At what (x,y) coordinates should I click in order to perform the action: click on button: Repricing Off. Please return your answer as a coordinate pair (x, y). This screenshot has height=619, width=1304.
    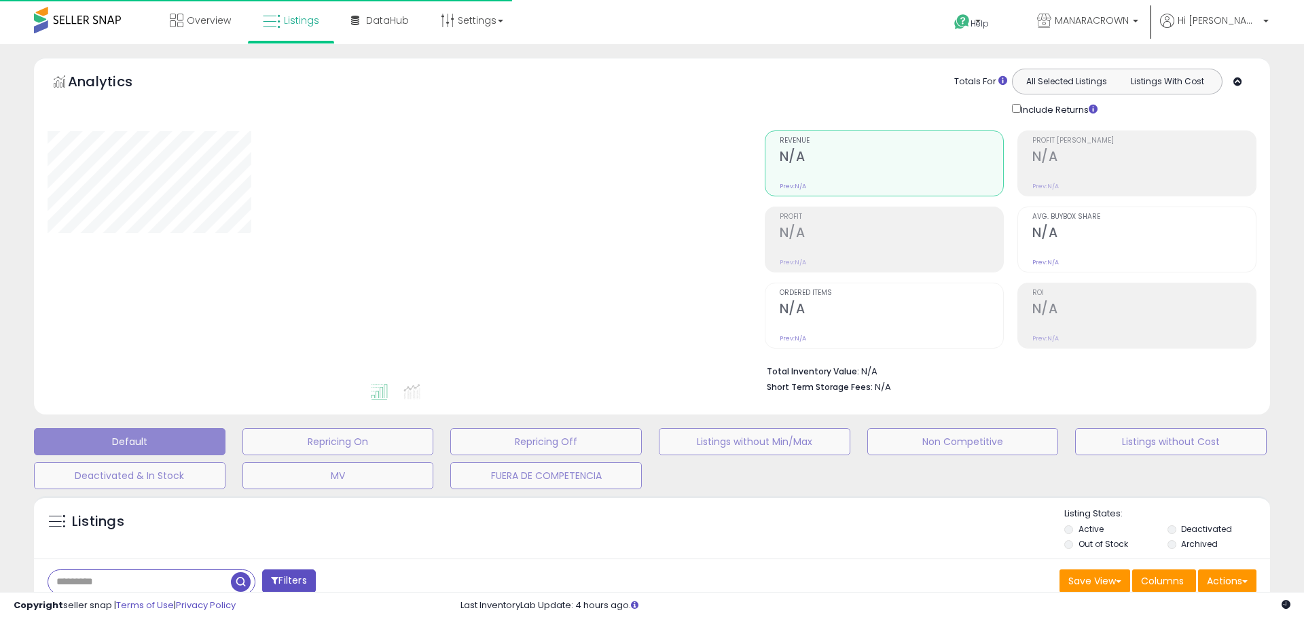
    Looking at the image, I should click on (546, 441).